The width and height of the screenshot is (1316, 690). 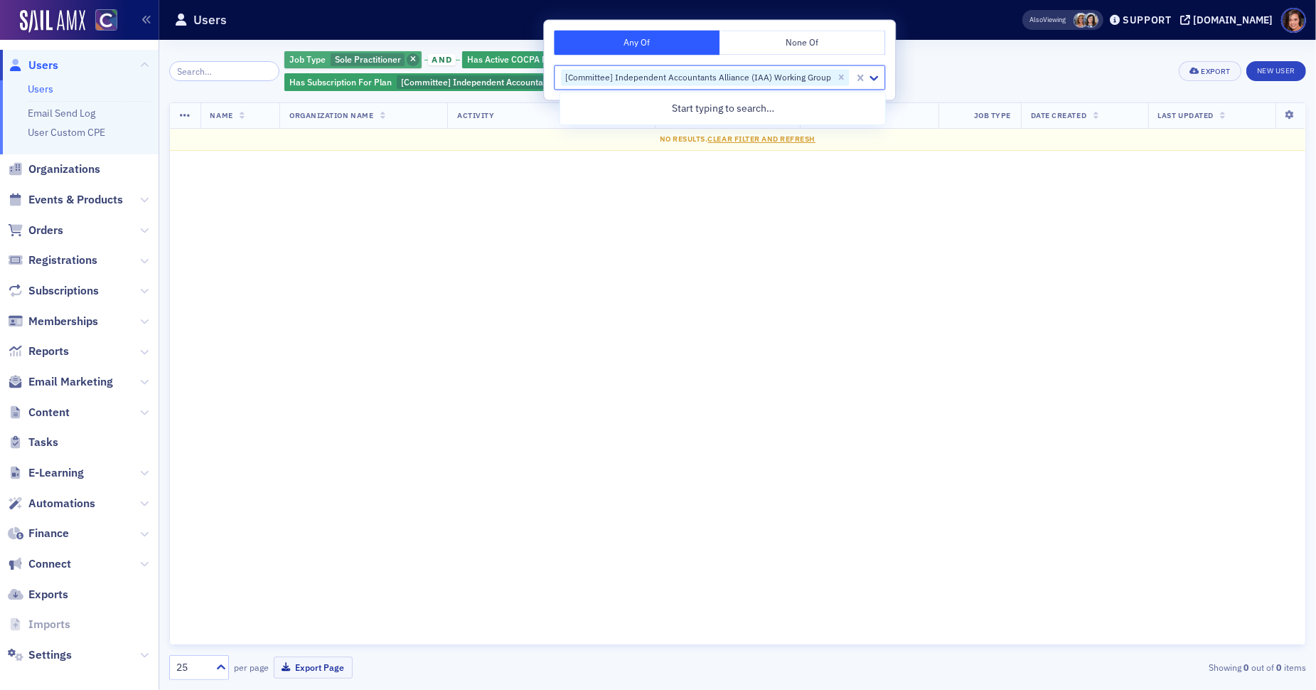 What do you see at coordinates (251, 667) in the screenshot?
I see `label: per page` at bounding box center [251, 667].